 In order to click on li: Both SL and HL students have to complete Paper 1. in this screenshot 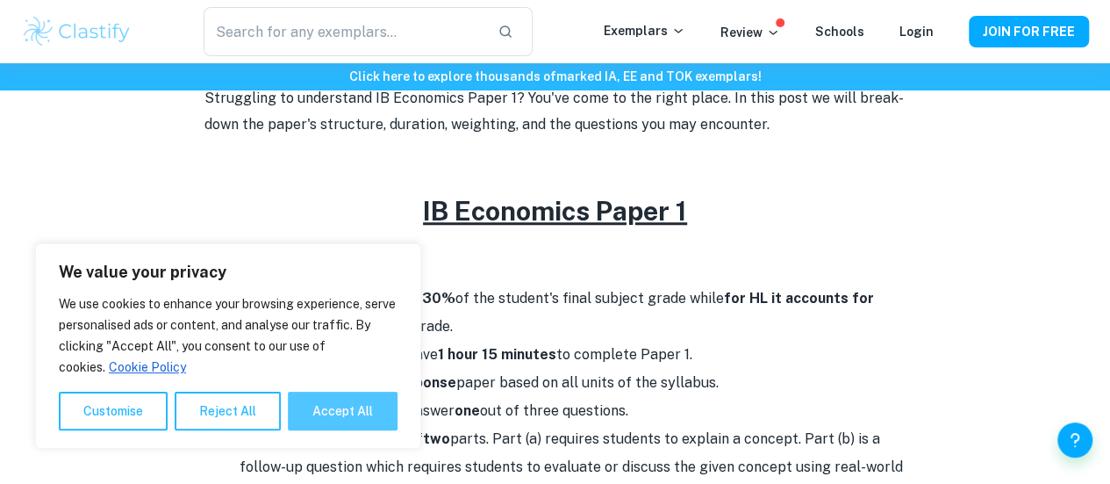, I will do `click(573, 355)`.